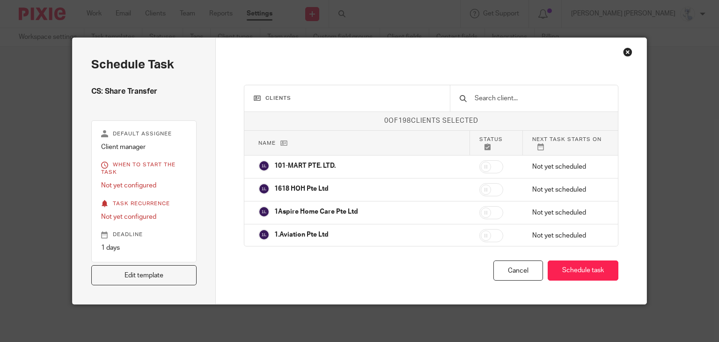 This screenshot has height=342, width=719. I want to click on p: When to start the task, so click(144, 169).